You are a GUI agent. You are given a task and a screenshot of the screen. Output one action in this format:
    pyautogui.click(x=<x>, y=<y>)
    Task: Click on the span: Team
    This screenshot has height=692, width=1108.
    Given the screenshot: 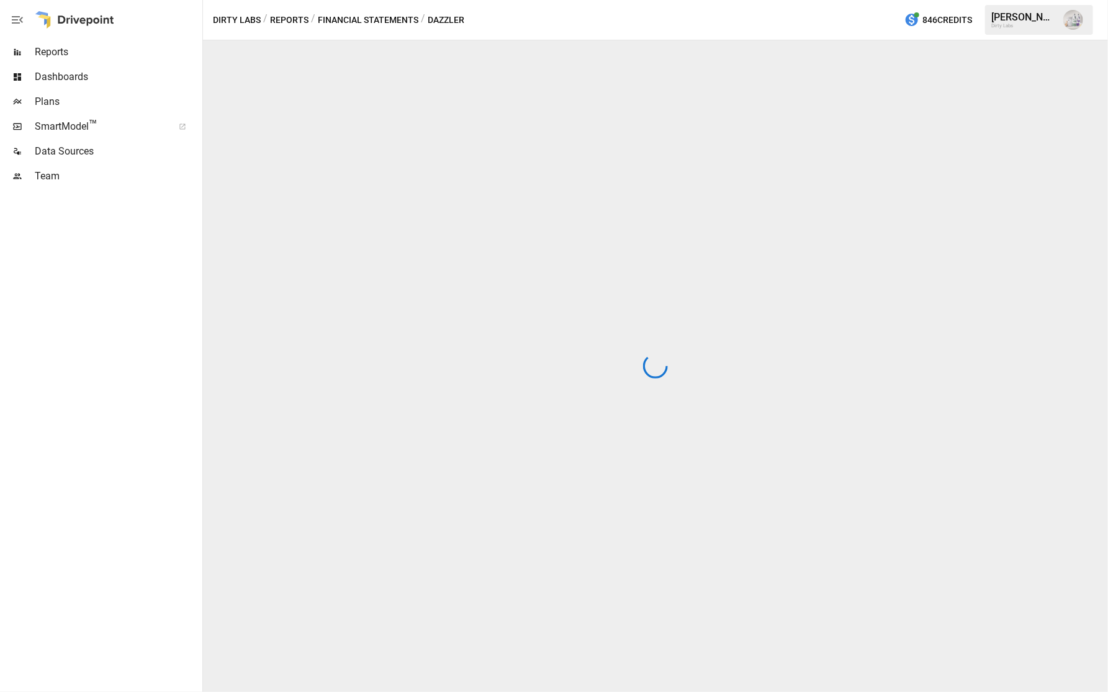 What is the action you would take?
    pyautogui.click(x=117, y=176)
    